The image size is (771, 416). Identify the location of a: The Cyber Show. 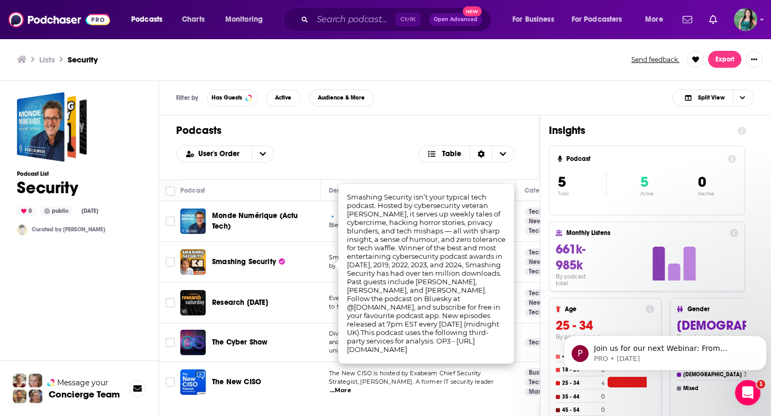
(240, 342).